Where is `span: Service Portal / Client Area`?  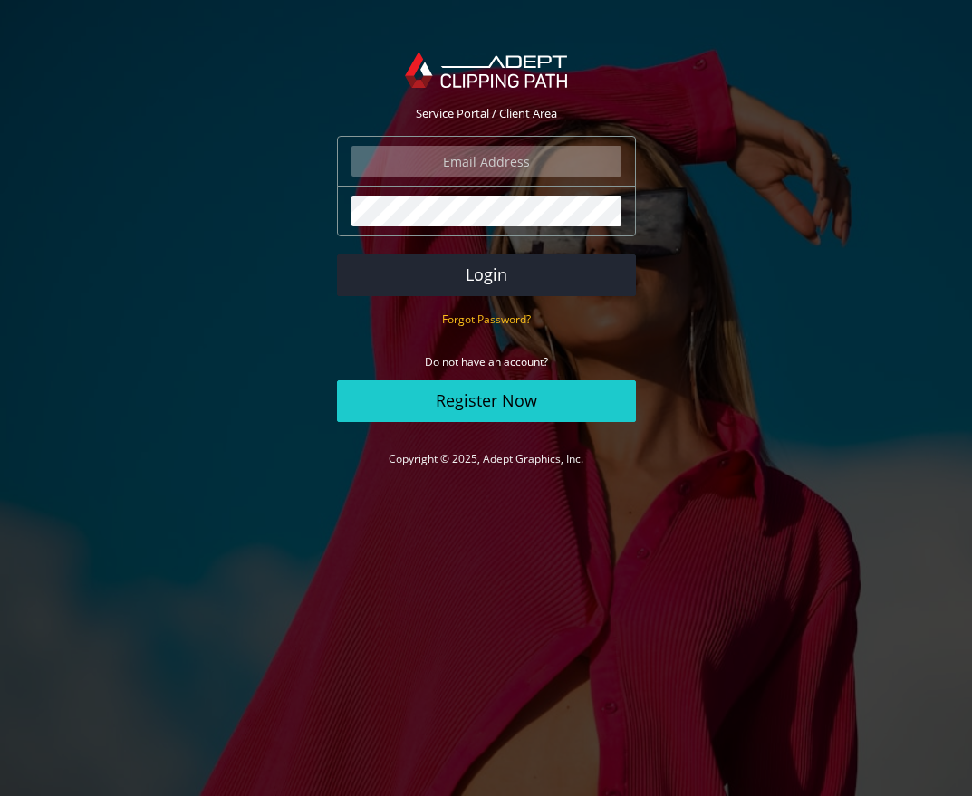
span: Service Portal / Client Area is located at coordinates (486, 113).